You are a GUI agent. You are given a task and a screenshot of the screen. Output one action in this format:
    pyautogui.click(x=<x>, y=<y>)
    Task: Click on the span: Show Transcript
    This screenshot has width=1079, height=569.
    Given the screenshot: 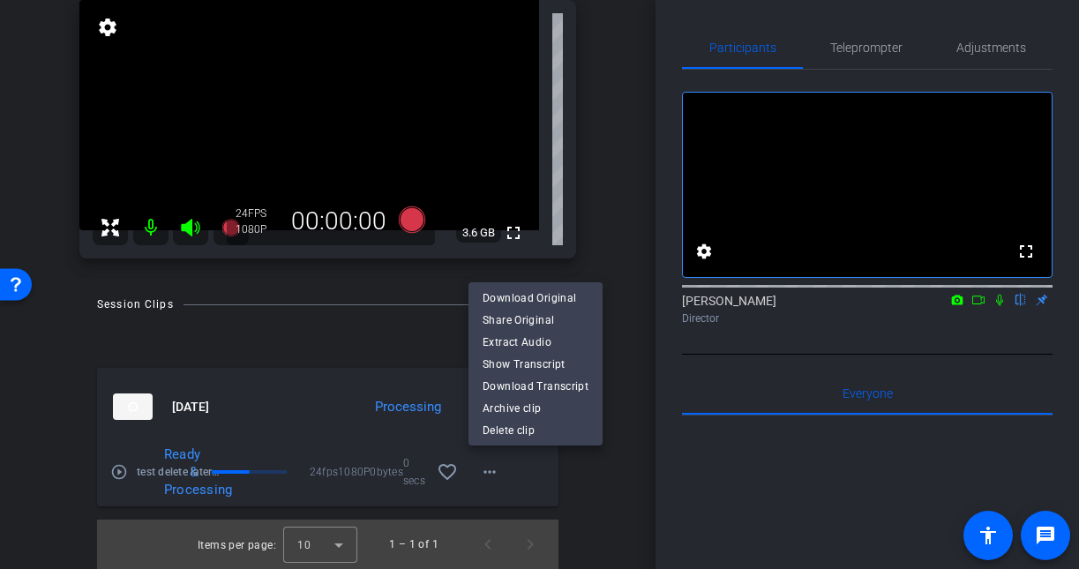 What is the action you would take?
    pyautogui.click(x=535, y=364)
    